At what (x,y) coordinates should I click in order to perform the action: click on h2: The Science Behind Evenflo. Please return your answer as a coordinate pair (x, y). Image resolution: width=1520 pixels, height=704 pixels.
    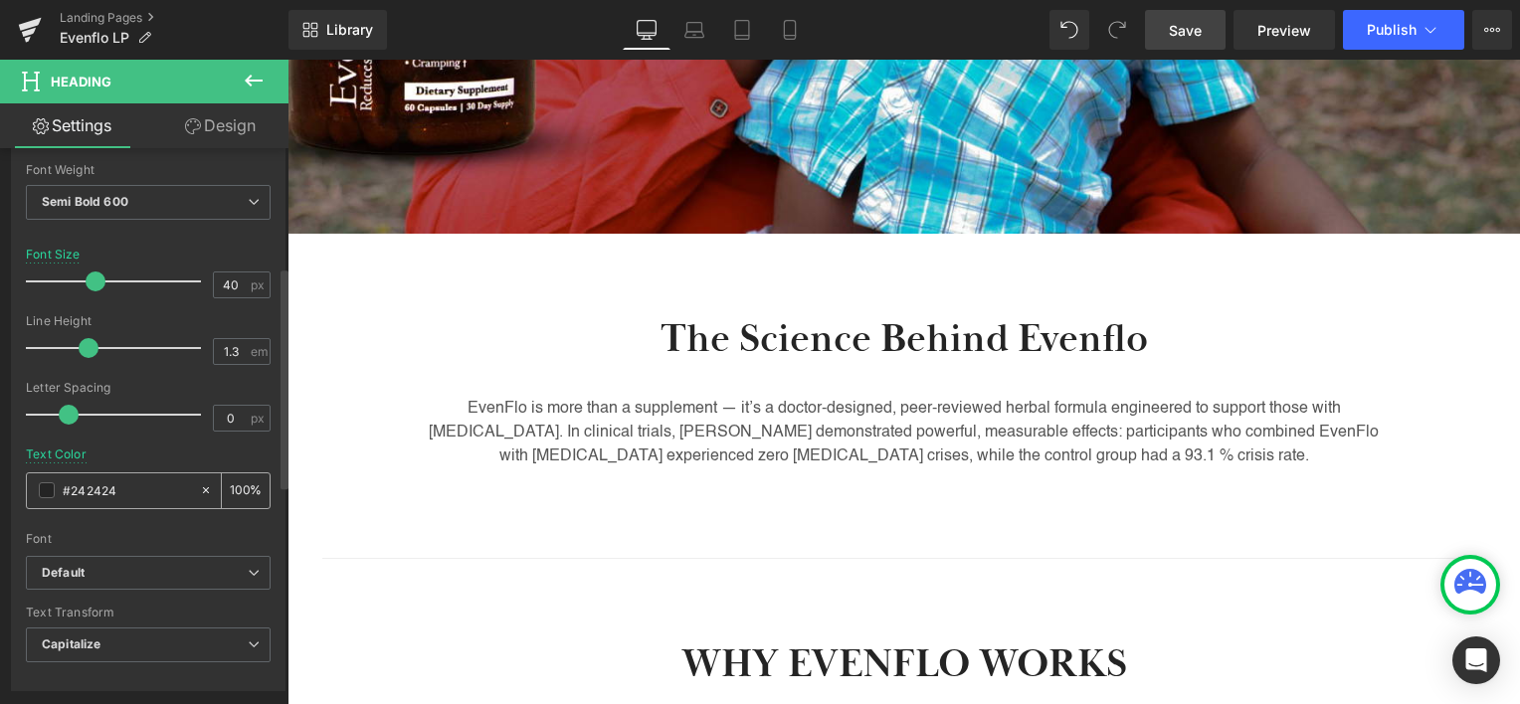
    Looking at the image, I should click on (617, 279).